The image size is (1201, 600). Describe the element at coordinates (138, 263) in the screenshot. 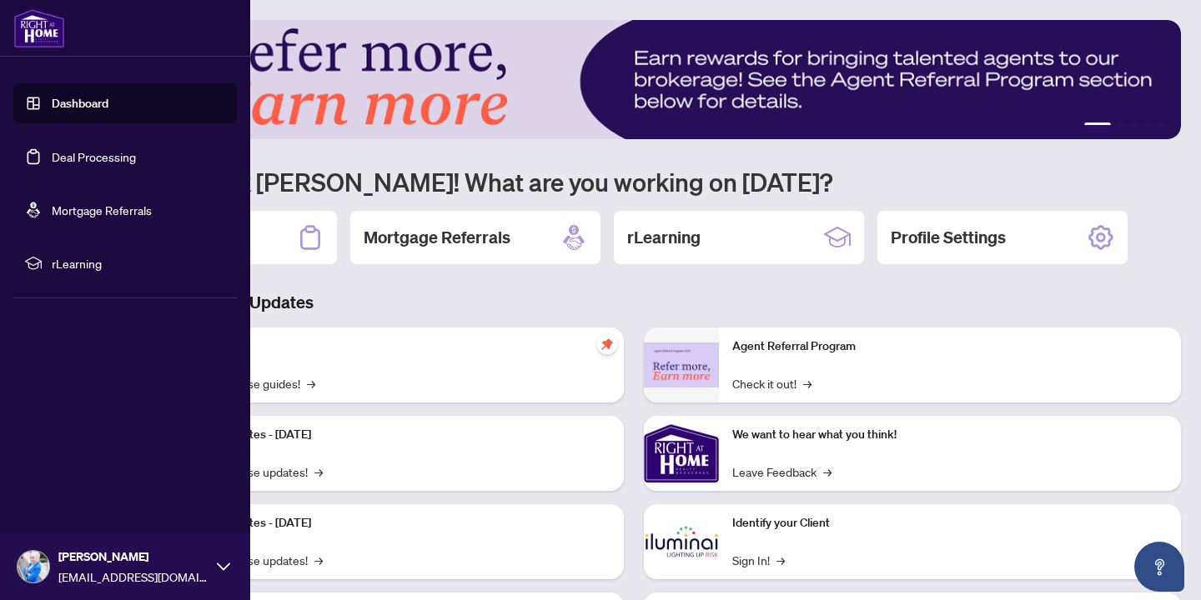

I see `span: rLearning` at that location.